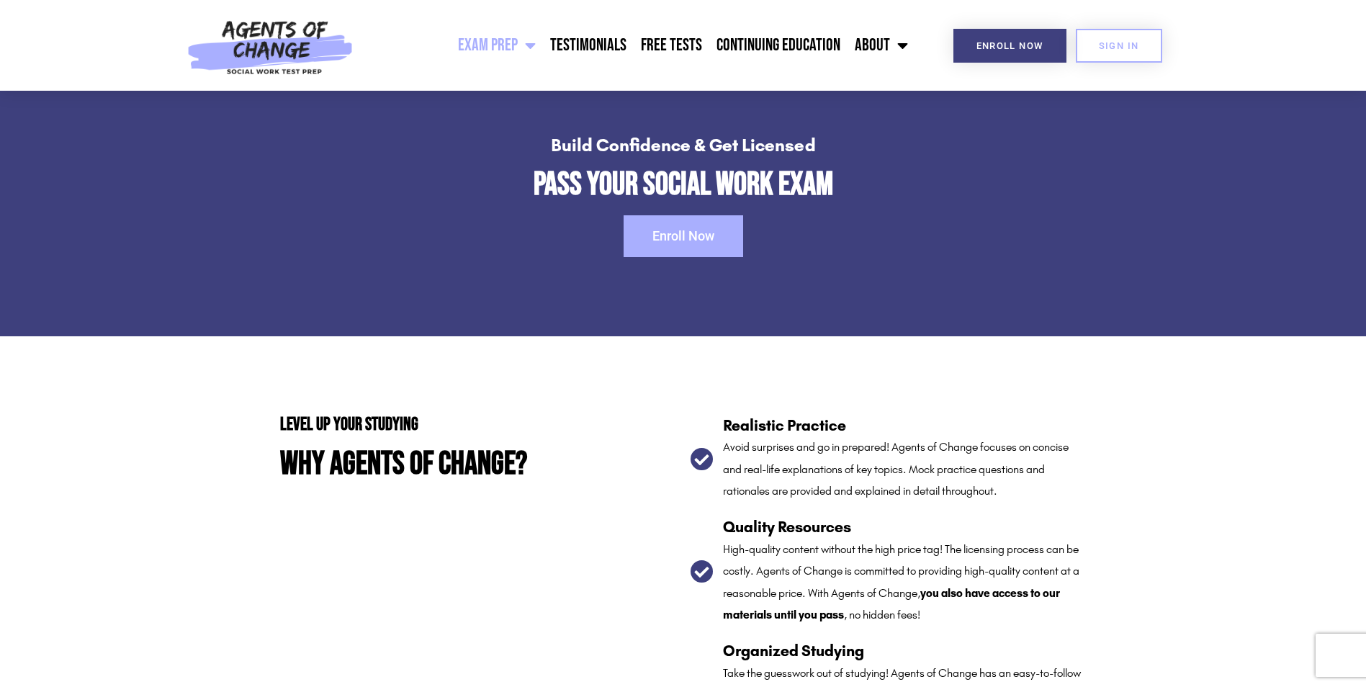 This screenshot has width=1366, height=687. Describe the element at coordinates (1119, 45) in the screenshot. I see `a: SIGN IN` at that location.